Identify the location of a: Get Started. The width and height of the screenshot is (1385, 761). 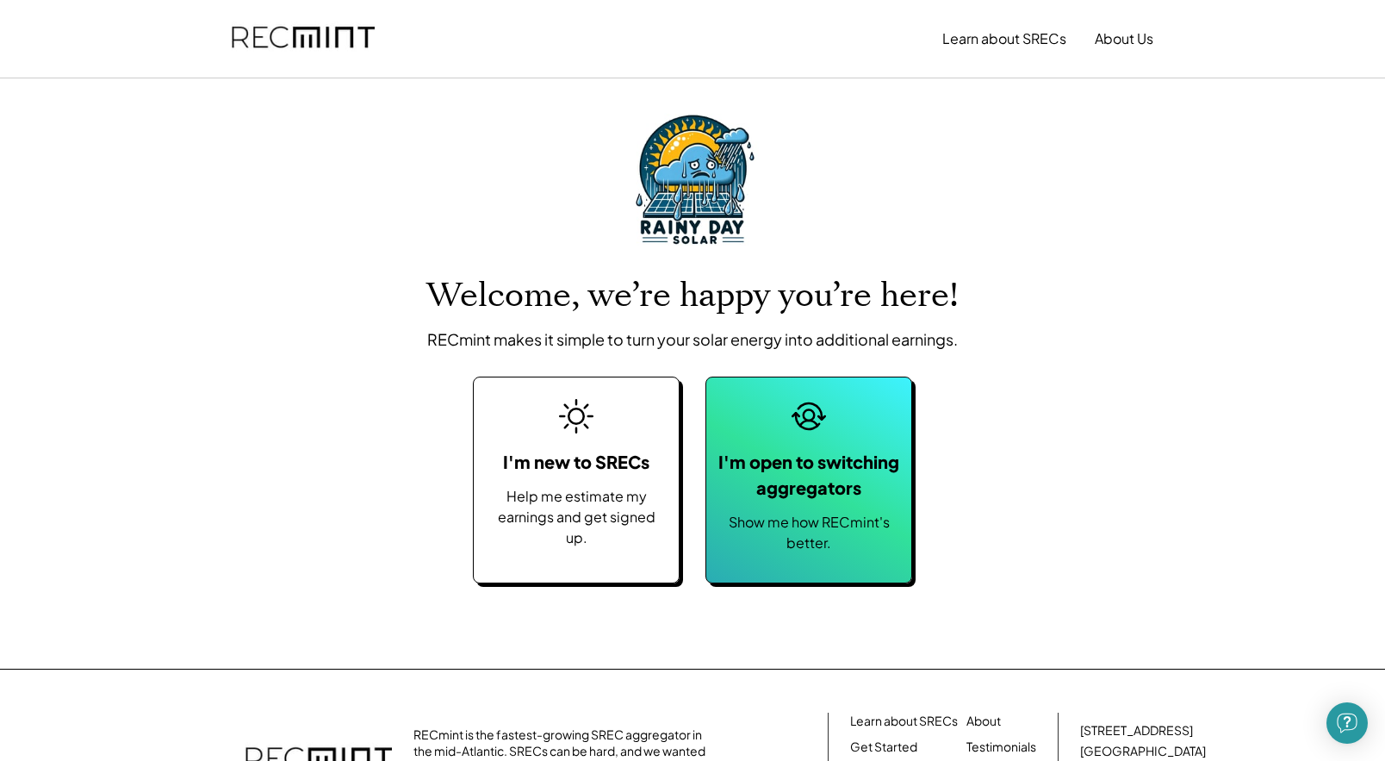
(884, 747).